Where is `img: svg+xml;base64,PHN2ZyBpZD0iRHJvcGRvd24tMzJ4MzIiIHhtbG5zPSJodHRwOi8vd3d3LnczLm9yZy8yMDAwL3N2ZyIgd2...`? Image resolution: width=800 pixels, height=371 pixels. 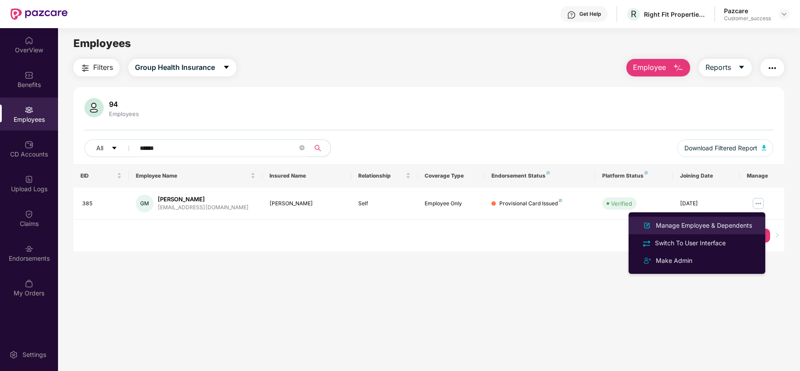 img: svg+xml;base64,PHN2ZyBpZD0iRHJvcGRvd24tMzJ4MzIiIHhtbG5zPSJodHRwOi8vd3d3LnczLm9yZy8yMDAwL3N2ZyIgd2... is located at coordinates (784, 14).